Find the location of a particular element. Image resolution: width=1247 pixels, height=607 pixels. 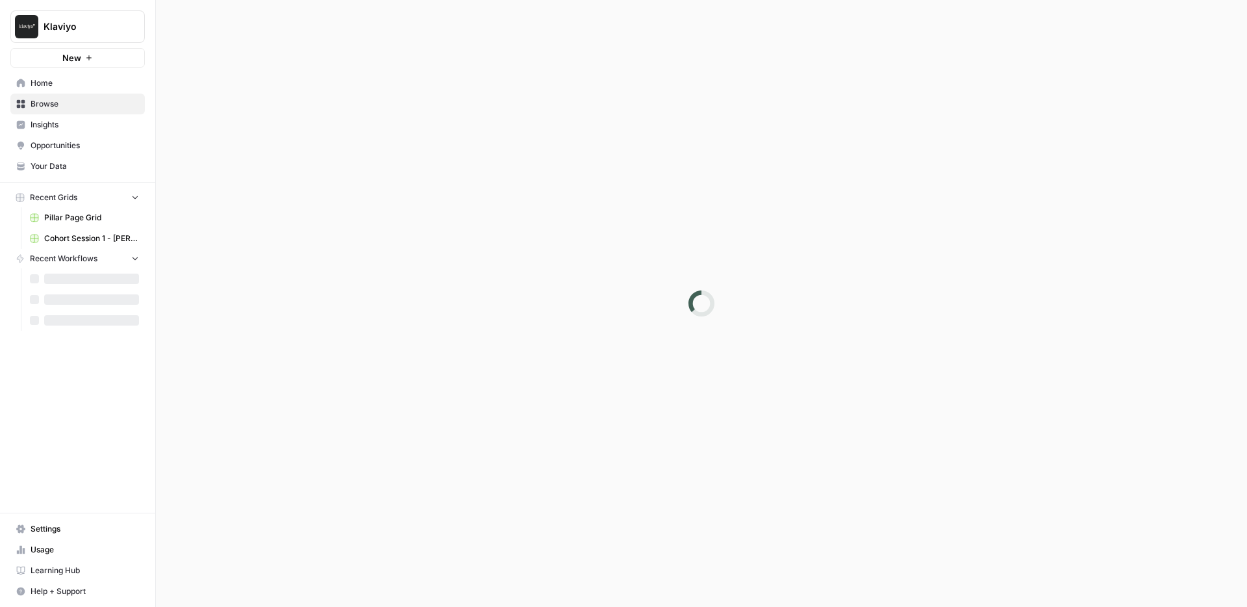

span: Usage is located at coordinates (84, 550).